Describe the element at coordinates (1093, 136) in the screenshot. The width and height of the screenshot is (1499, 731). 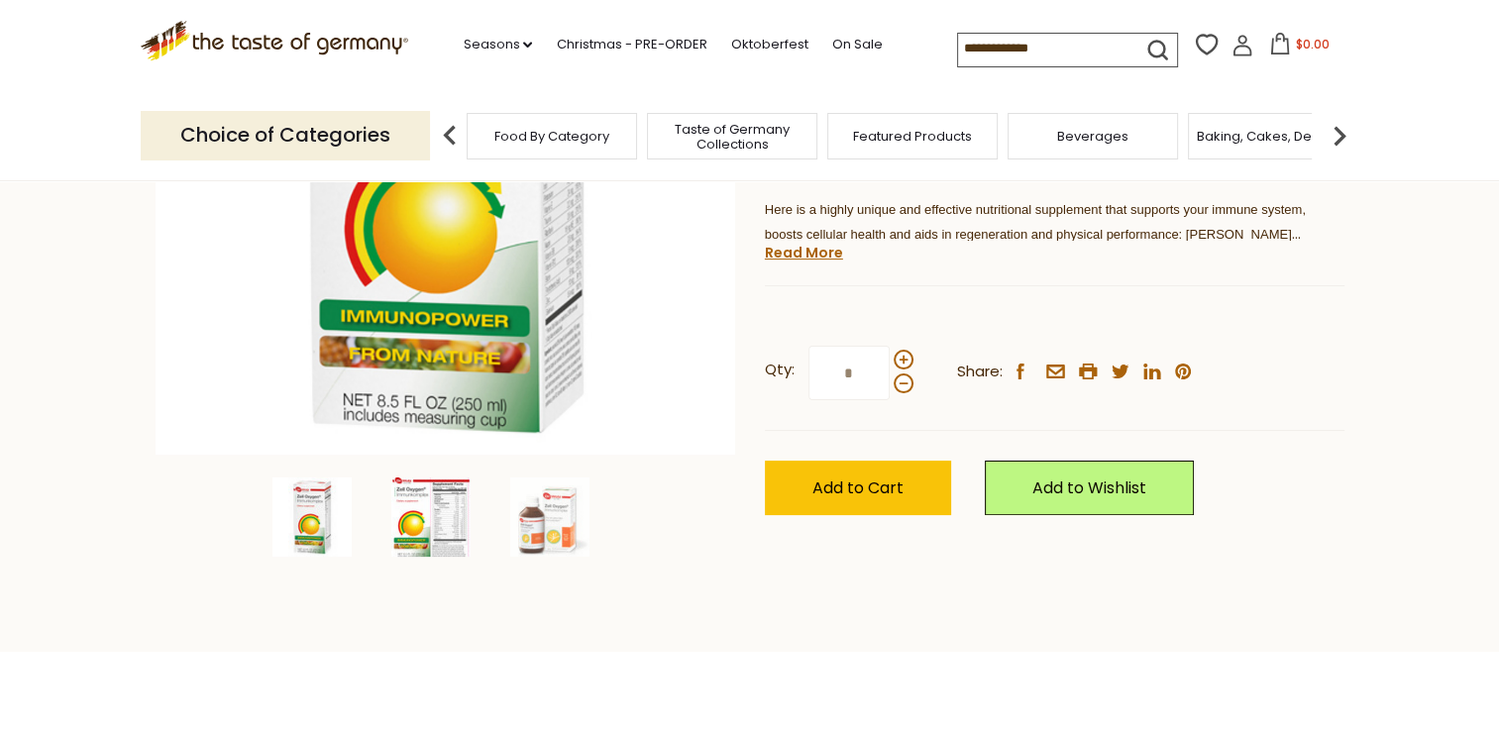
I see `a: Beverages` at that location.